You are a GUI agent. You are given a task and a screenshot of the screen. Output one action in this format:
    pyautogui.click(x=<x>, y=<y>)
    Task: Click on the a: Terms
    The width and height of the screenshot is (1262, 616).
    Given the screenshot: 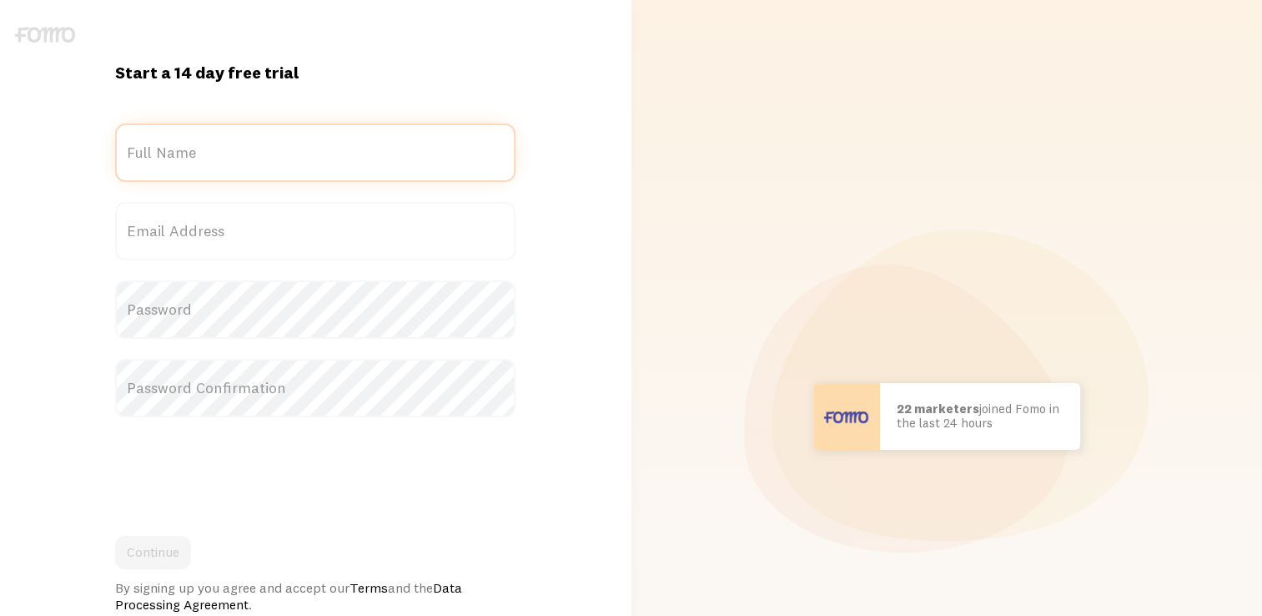 What is the action you would take?
    pyautogui.click(x=369, y=587)
    